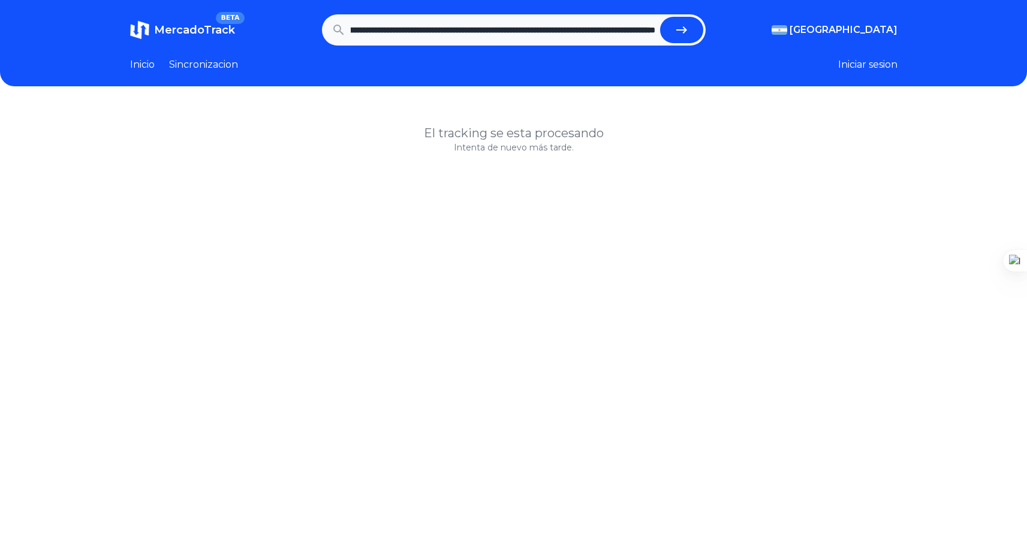 The image size is (1027, 537). I want to click on a: MercadoTrackBETA, so click(182, 30).